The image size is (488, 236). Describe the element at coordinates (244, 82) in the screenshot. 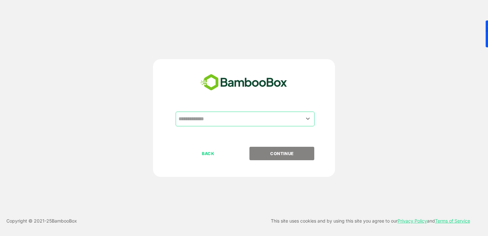

I see `img: bamboobox` at that location.